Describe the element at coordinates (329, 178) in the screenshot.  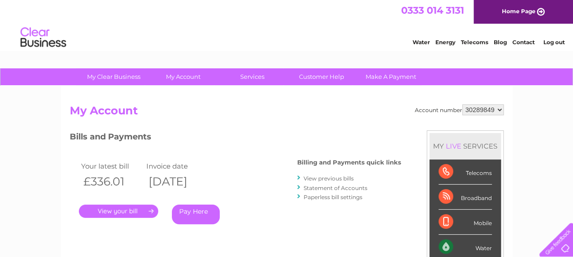
I see `a: View previous bills` at that location.